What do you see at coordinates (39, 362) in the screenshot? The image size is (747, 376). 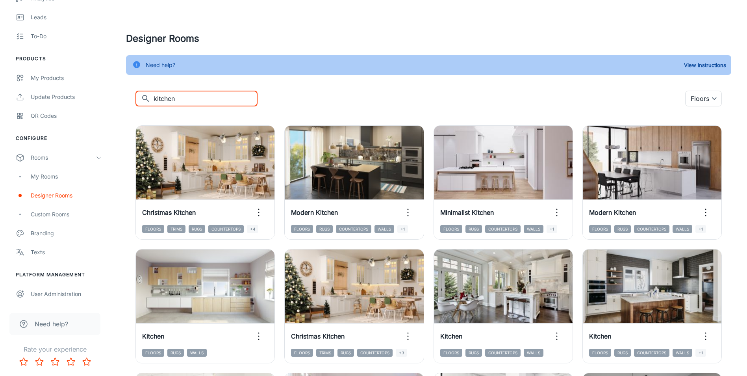 I see `button: Rate 2 star` at bounding box center [39, 362].